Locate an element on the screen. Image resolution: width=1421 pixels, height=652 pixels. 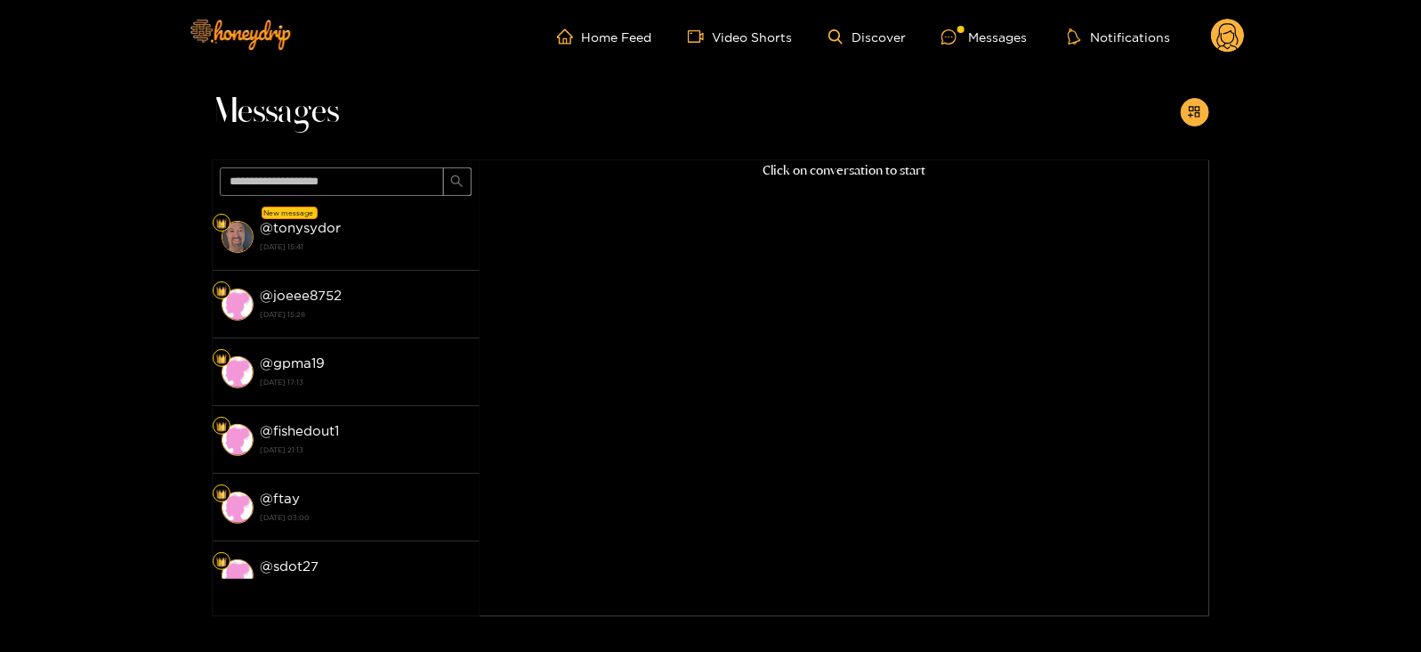
span: Messages is located at coordinates (276, 112).